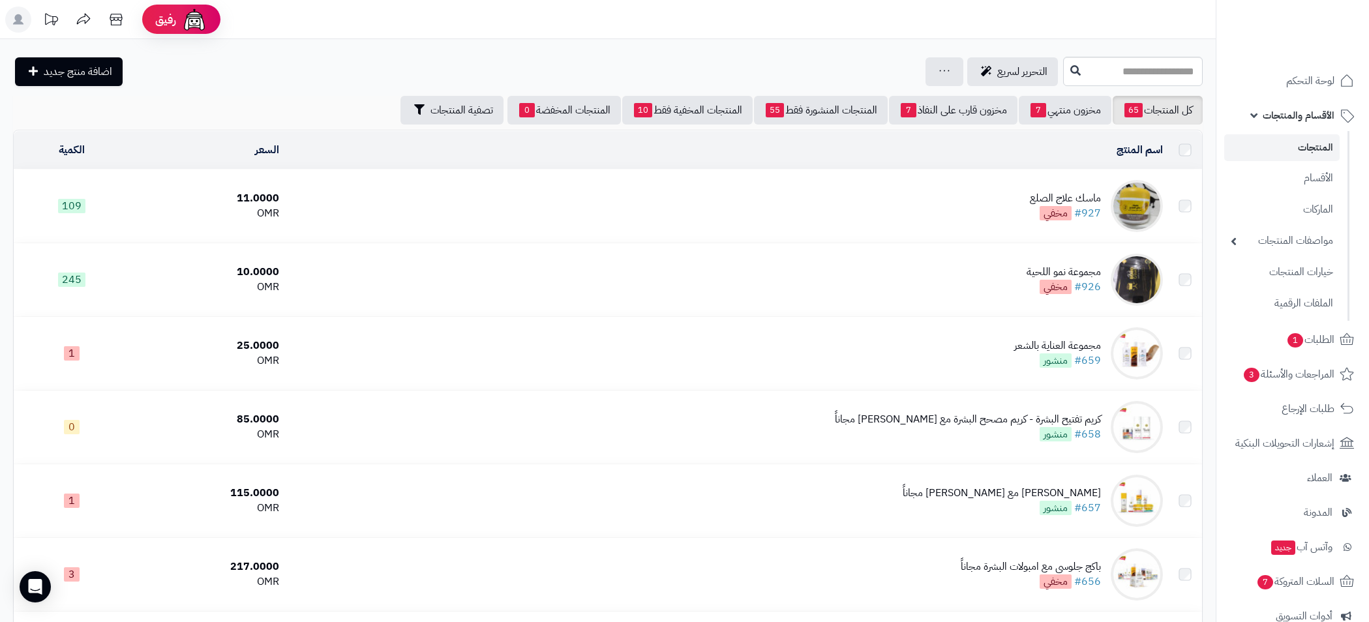 This screenshot has width=1369, height=622. What do you see at coordinates (1137, 575) in the screenshot?
I see `img: باكج جلوسي مع امبولات البشرة مجاناً` at bounding box center [1137, 575].